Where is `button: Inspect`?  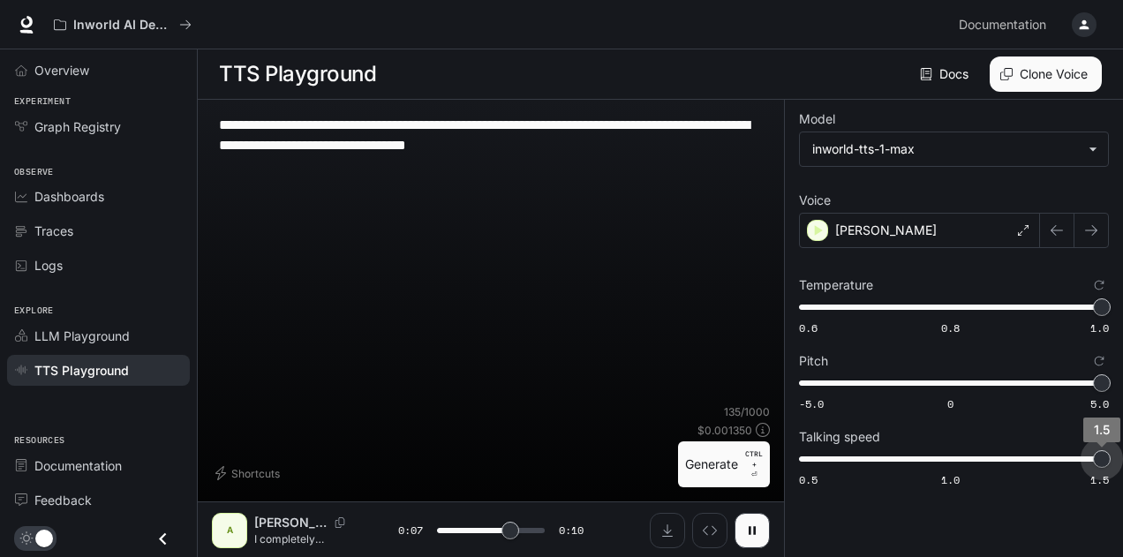 button: Inspect is located at coordinates (710, 531).